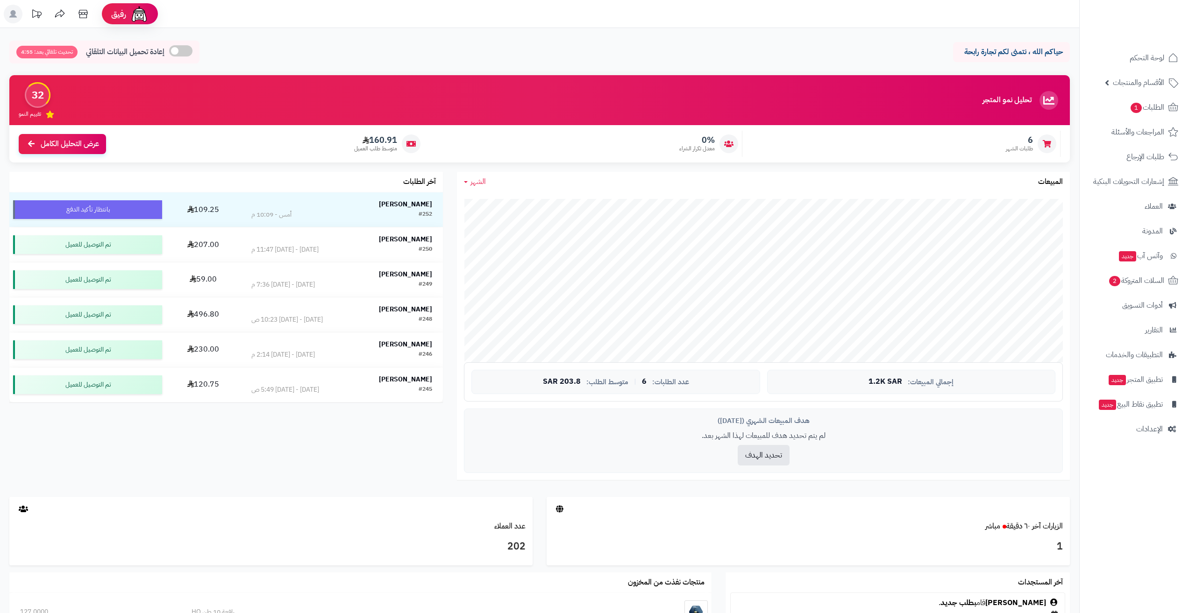 The width and height of the screenshot is (1189, 613). I want to click on td: 207.00, so click(203, 245).